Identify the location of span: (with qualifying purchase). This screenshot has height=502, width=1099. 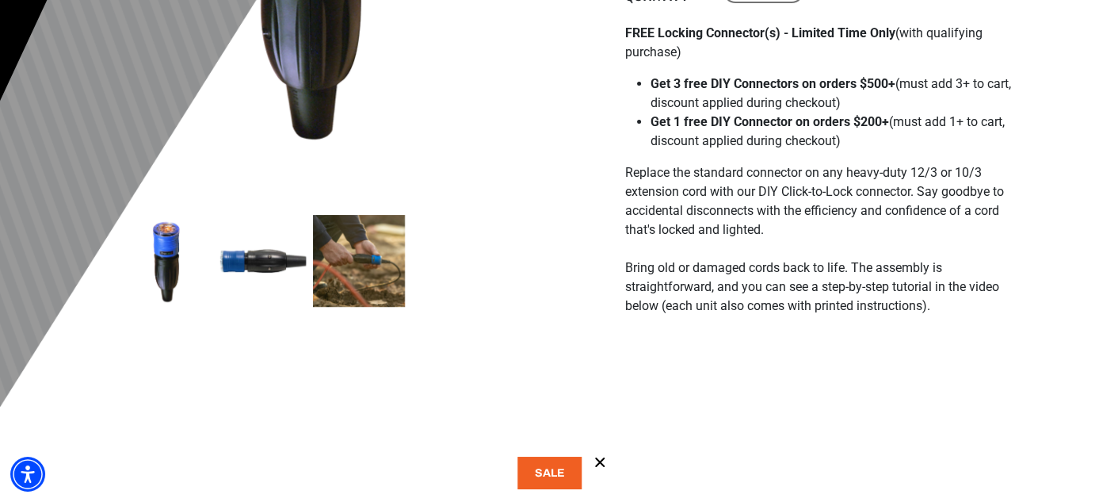
(804, 42).